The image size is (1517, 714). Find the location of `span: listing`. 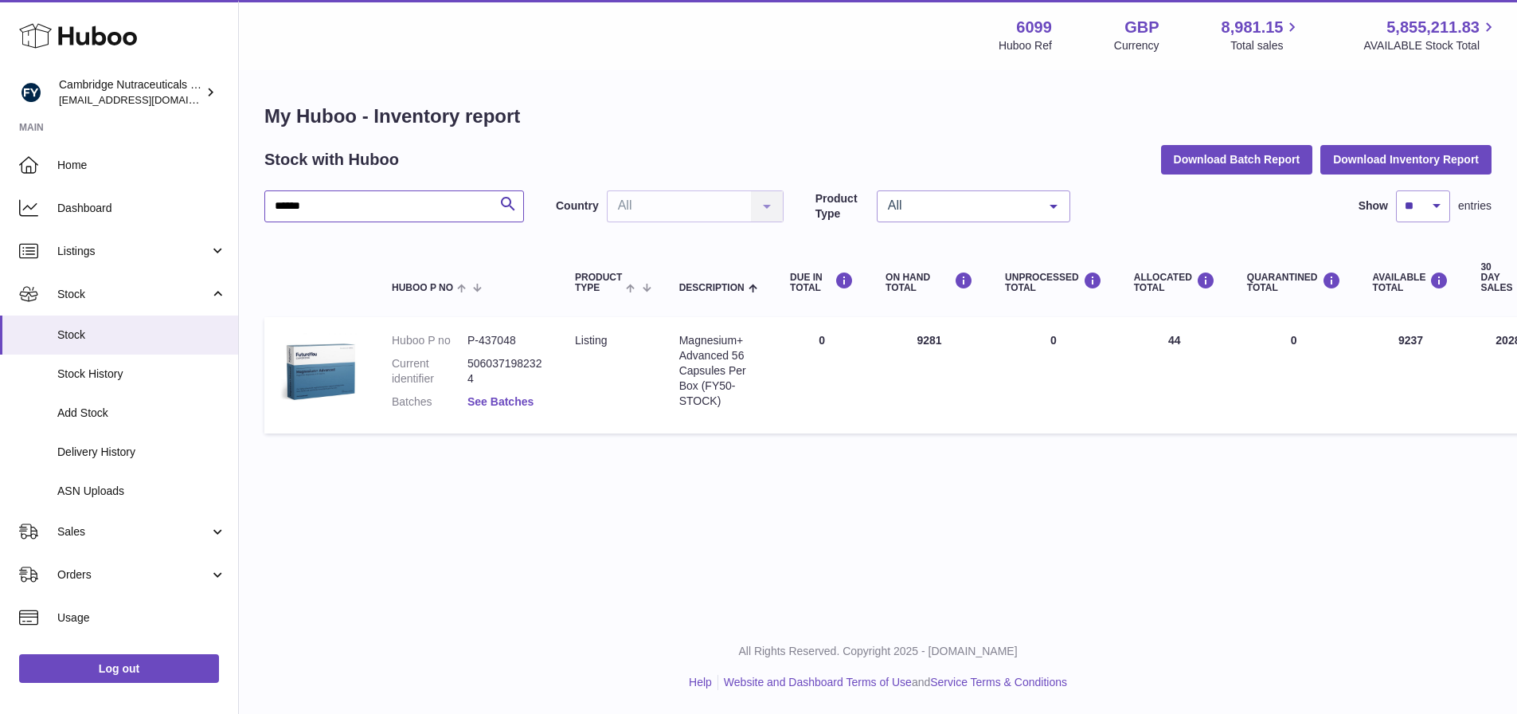

span: listing is located at coordinates (591, 340).